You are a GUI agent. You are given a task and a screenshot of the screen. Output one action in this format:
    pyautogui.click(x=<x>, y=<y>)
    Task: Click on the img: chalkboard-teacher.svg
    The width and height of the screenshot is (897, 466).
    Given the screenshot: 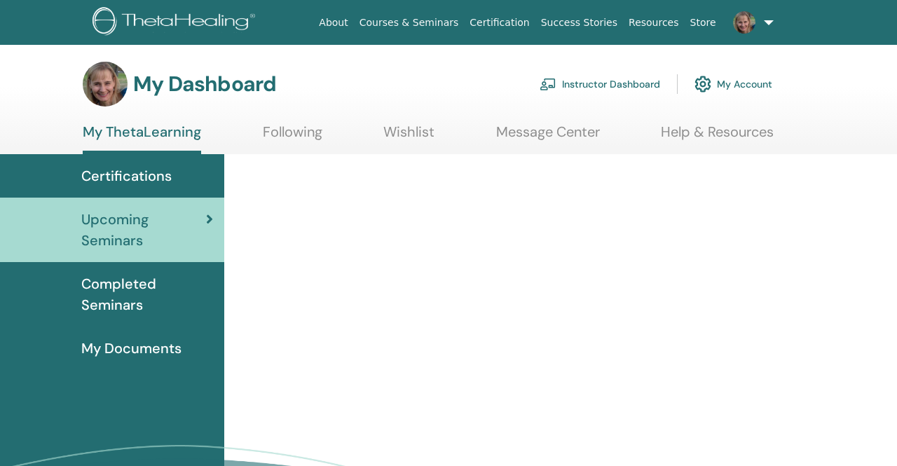 What is the action you would take?
    pyautogui.click(x=548, y=84)
    